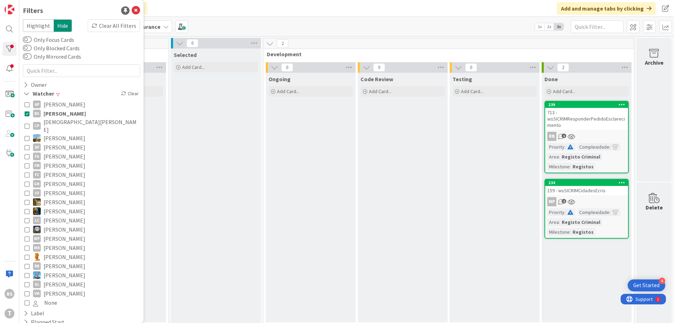 The width and height of the screenshot is (674, 323). Describe the element at coordinates (37, 257) in the screenshot. I see `img: RL` at that location.